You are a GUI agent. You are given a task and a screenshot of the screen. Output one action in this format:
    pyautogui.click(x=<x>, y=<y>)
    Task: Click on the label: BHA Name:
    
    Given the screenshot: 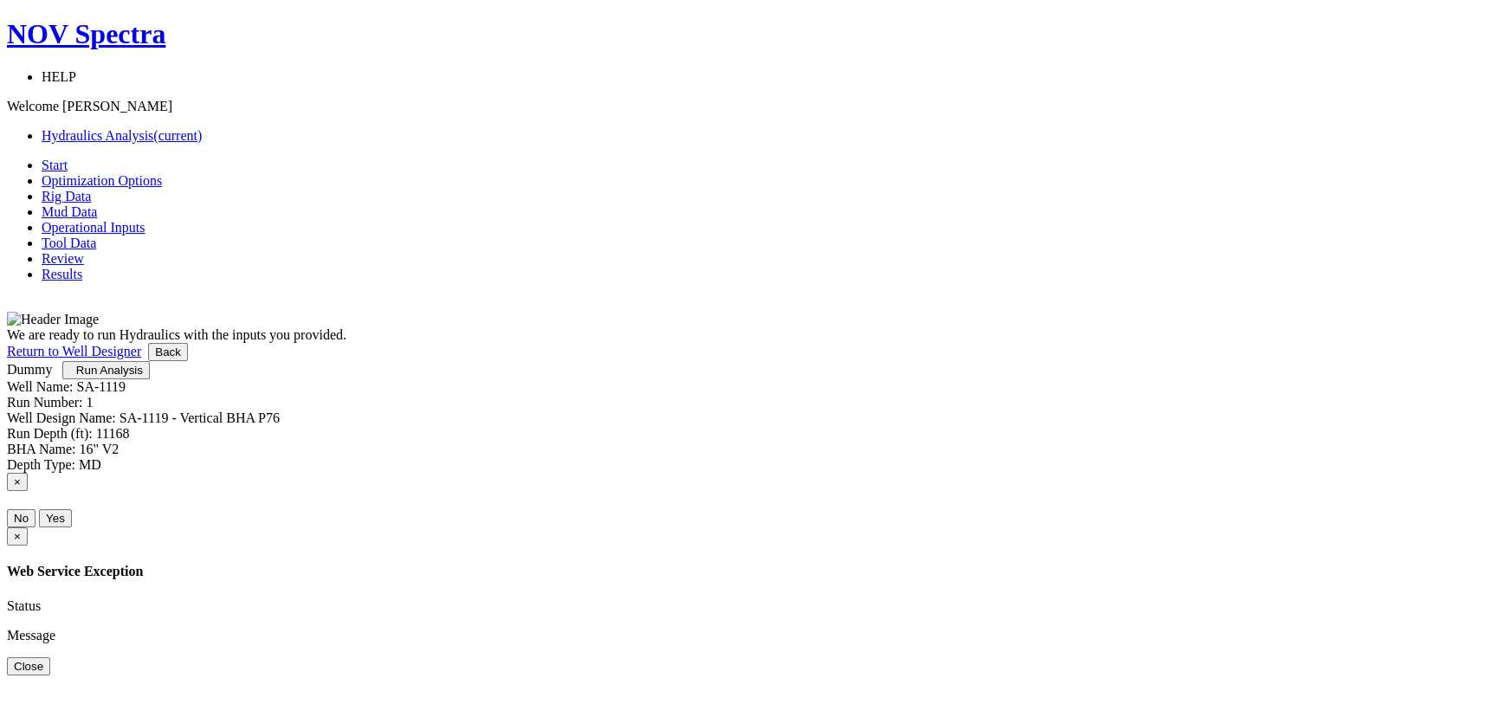 What is the action you would take?
    pyautogui.click(x=42, y=449)
    